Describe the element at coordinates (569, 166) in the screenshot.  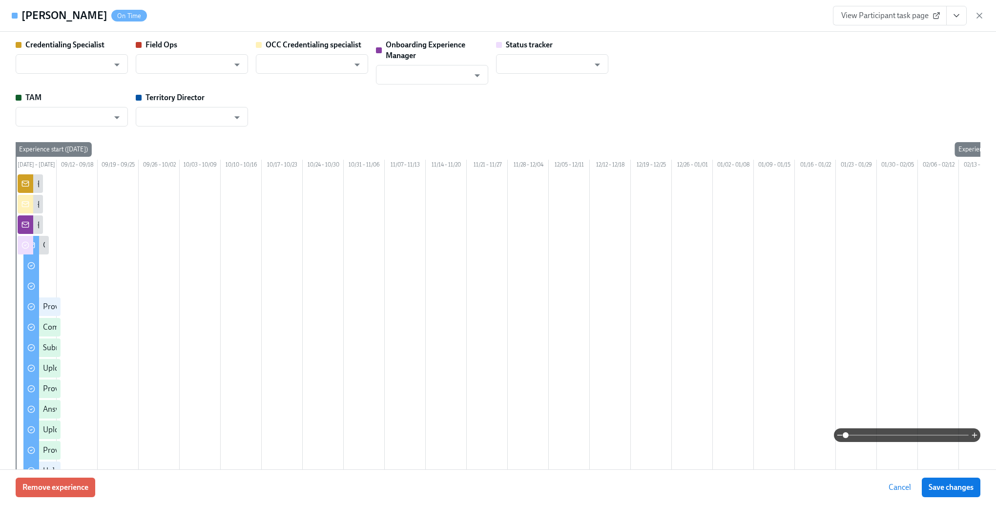
I see `div: 12/05 – 12/11` at that location.